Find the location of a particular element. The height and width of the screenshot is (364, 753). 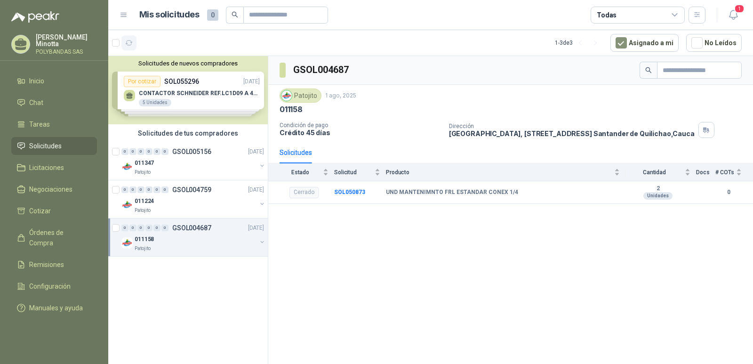

img: Logo peakr is located at coordinates (35, 17).